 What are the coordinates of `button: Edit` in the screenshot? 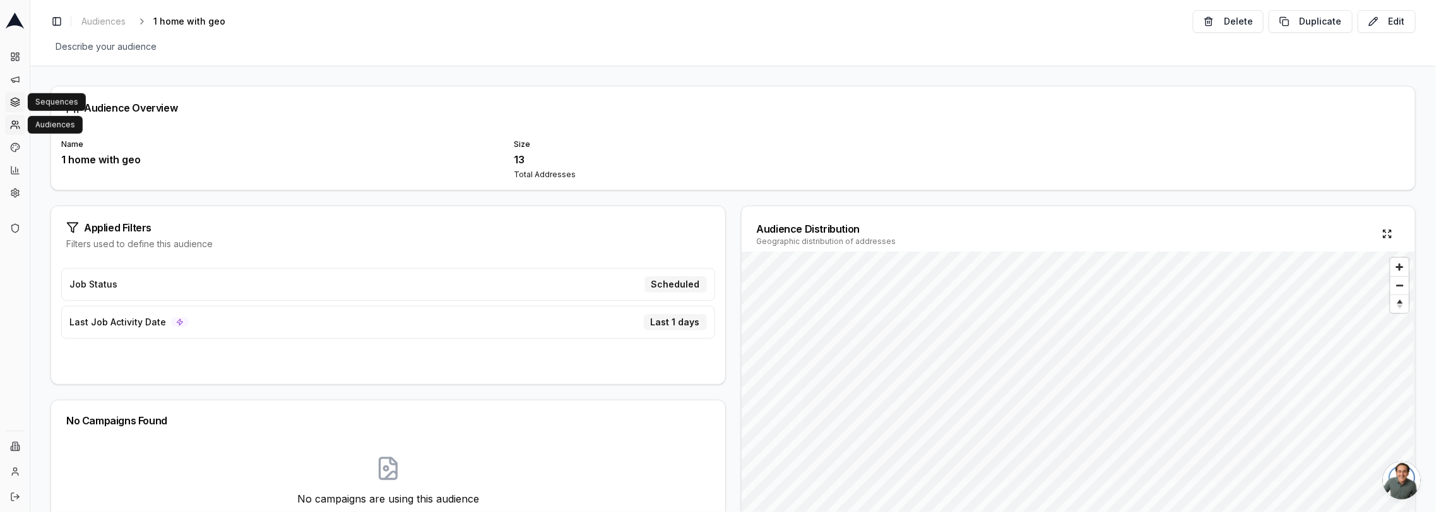 It's located at (1386, 21).